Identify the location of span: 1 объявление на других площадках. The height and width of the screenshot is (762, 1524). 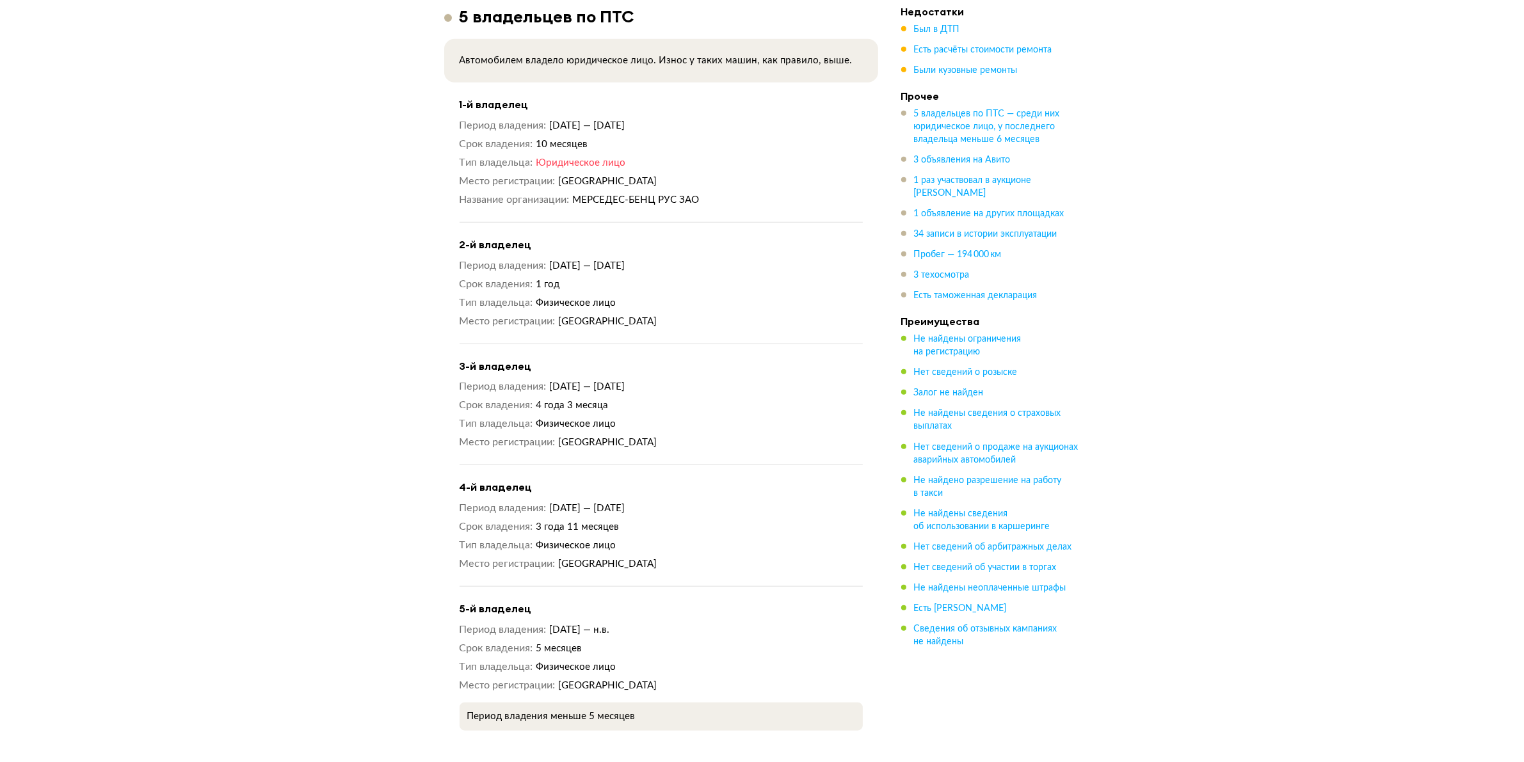
(989, 214).